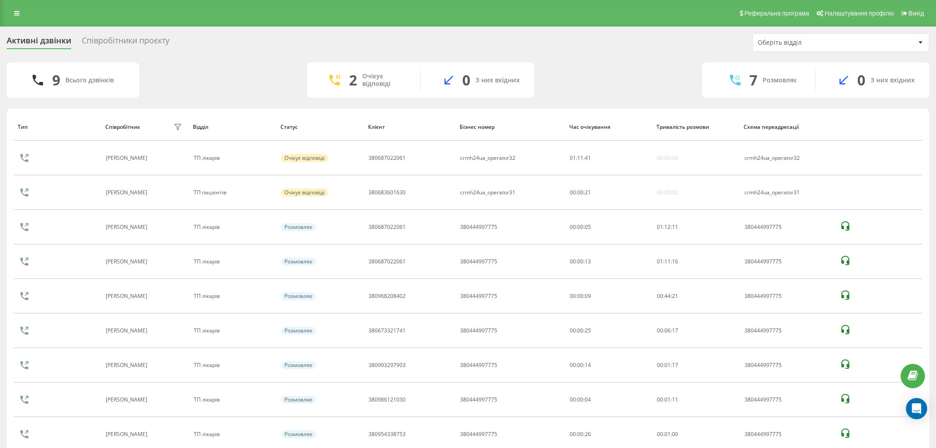 Image resolution: width=936 pixels, height=448 pixels. I want to click on div: 00:00:26, so click(608, 434).